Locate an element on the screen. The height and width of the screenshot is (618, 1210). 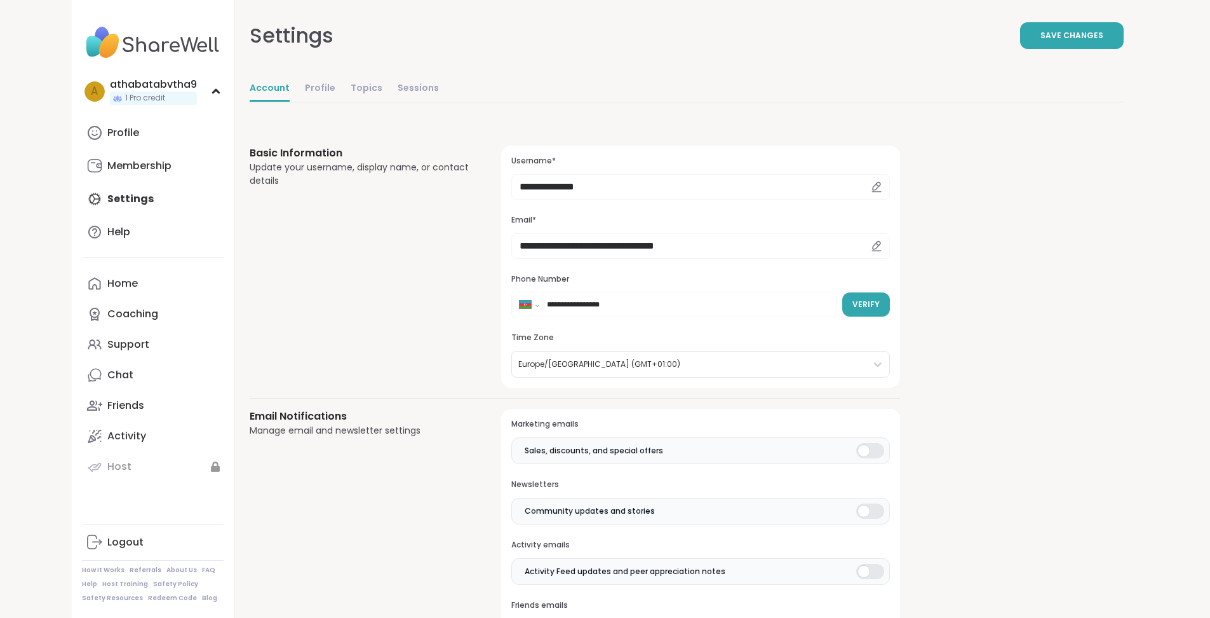
div: Chat is located at coordinates (120, 375).